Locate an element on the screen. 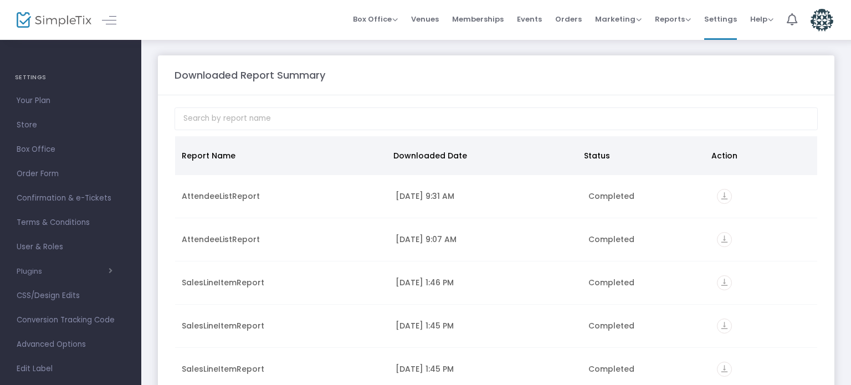 This screenshot has height=385, width=851. th: Report Name is located at coordinates (281, 156).